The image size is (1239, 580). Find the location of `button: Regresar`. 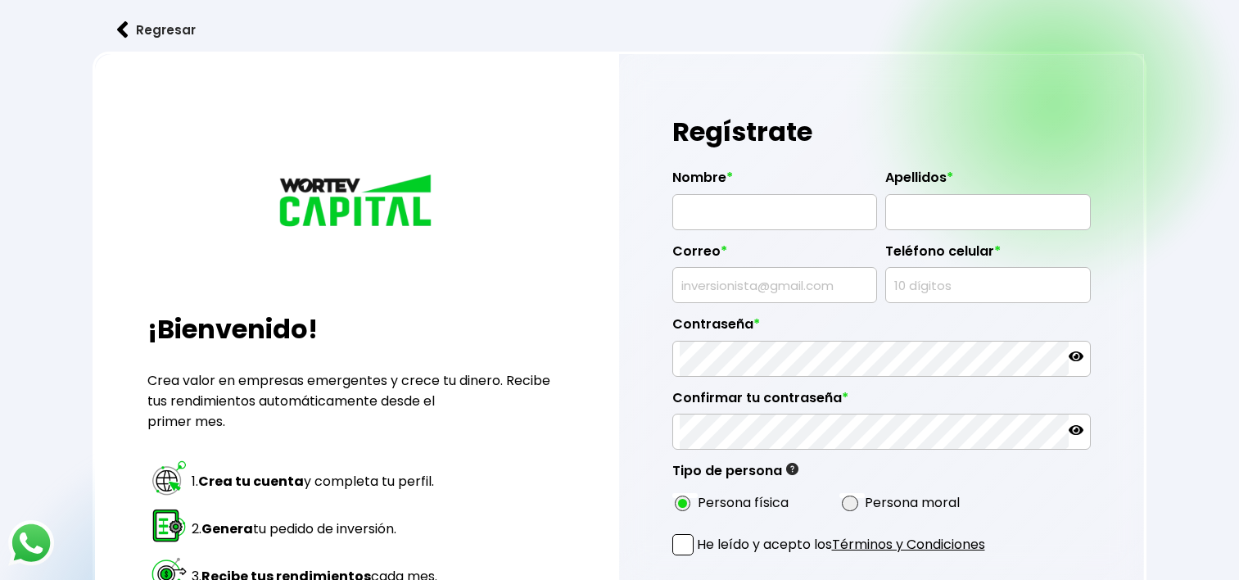

button: Regresar is located at coordinates (156, 29).